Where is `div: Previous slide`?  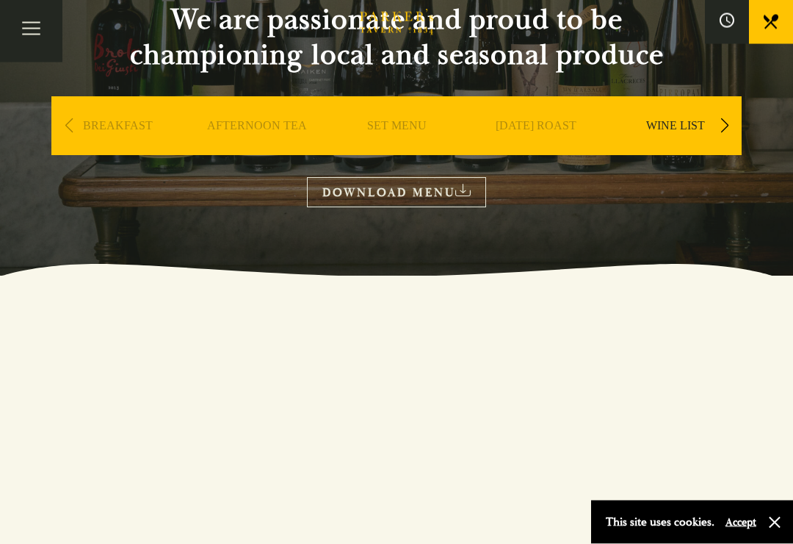
div: Previous slide is located at coordinates (68, 126).